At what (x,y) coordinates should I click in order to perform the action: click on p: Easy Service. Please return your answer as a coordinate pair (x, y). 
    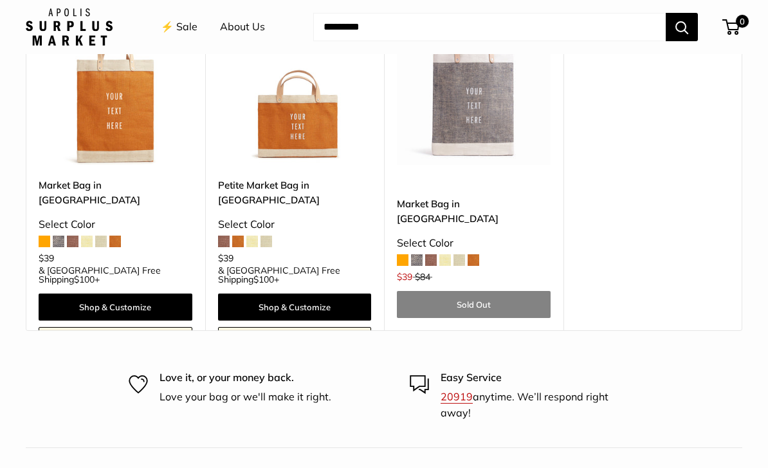
    Looking at the image, I should click on (540, 378).